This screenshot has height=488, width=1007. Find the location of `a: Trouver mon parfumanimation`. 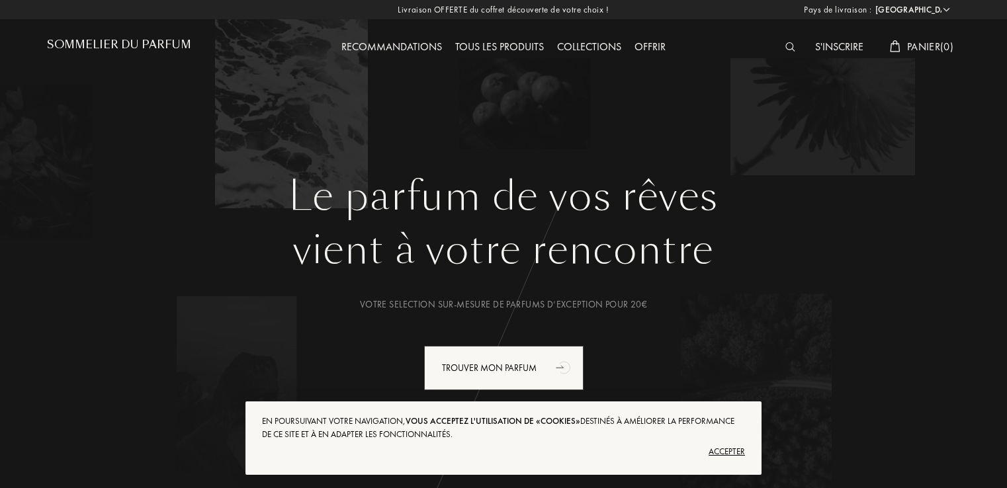

a: Trouver mon parfumanimation is located at coordinates (504, 368).